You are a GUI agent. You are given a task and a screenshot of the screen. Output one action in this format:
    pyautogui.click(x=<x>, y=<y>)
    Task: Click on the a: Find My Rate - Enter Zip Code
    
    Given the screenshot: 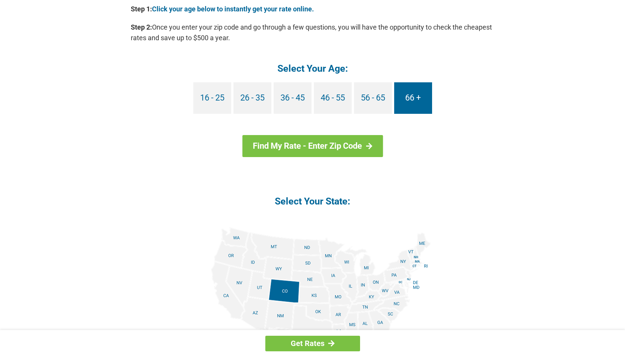 What is the action you would take?
    pyautogui.click(x=312, y=146)
    